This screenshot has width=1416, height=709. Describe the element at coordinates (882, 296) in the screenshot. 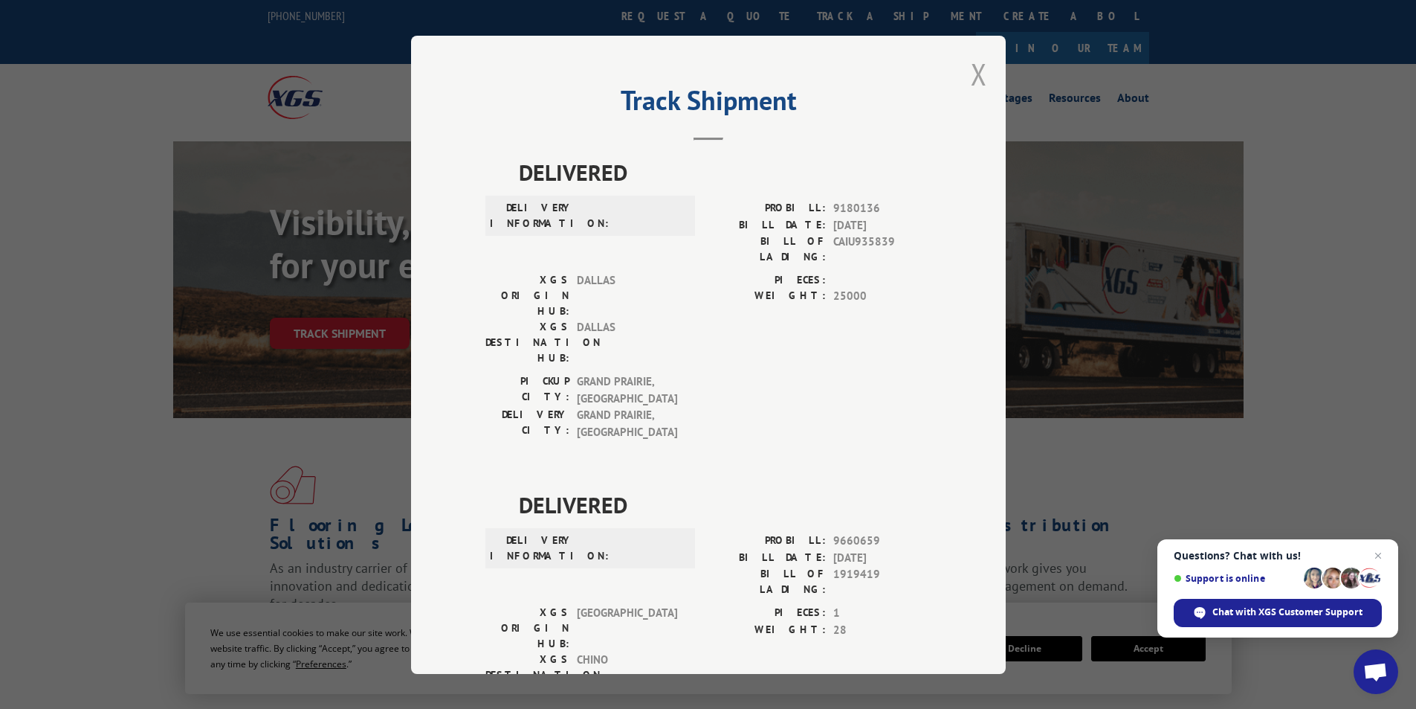

I see `span: 25000` at that location.